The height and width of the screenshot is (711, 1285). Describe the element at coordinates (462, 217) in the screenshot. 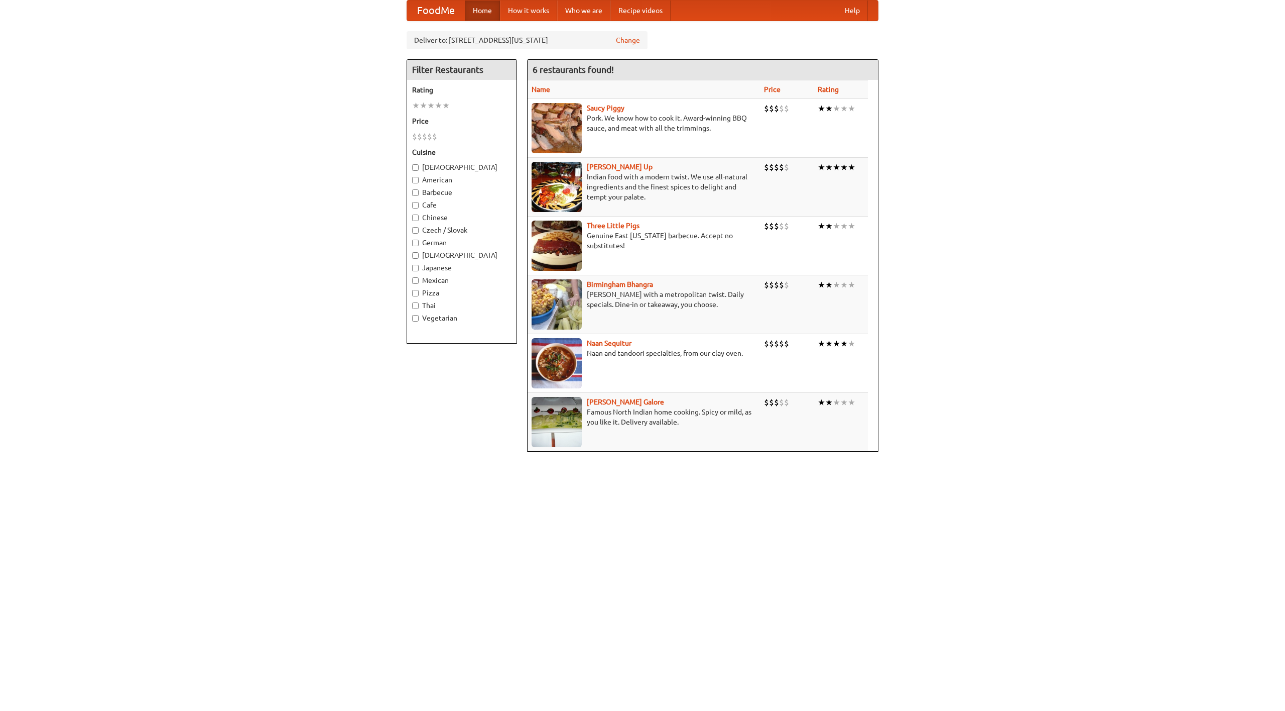

I see `label: Chinese` at that location.